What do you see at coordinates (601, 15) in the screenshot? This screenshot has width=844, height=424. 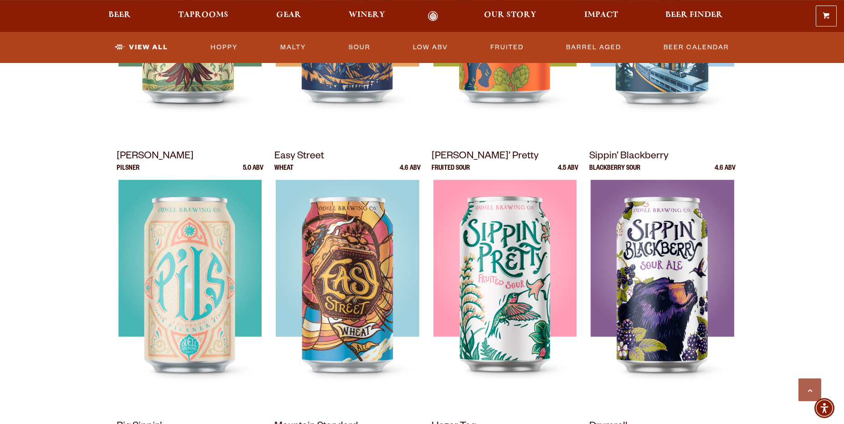 I see `span: Impact` at bounding box center [601, 15].